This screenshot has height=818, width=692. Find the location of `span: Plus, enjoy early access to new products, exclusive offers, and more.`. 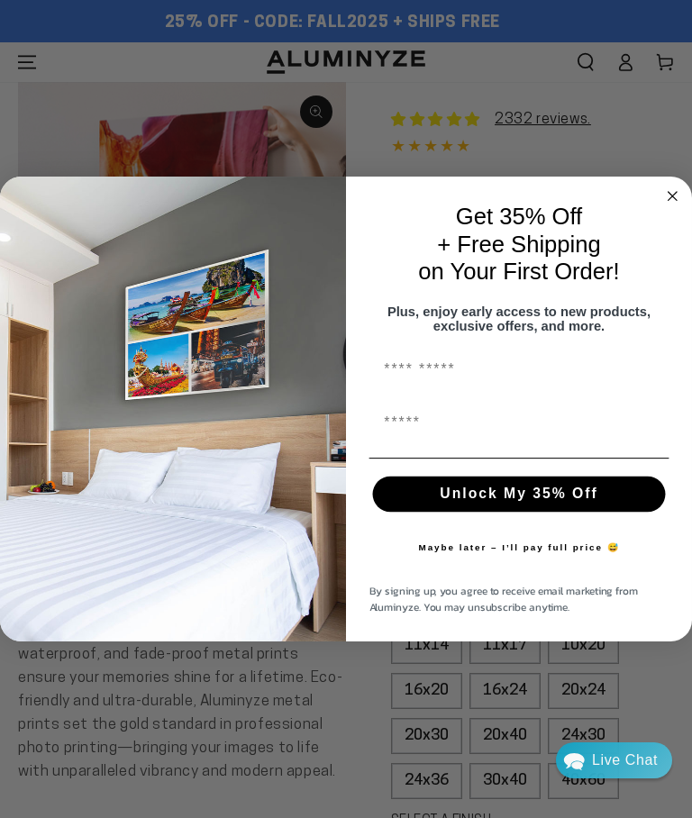

span: Plus, enjoy early access to new products, exclusive offers, and more. is located at coordinates (519, 318).